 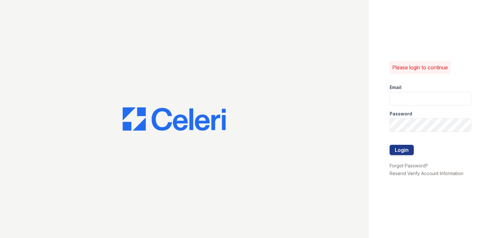 What do you see at coordinates (401, 114) in the screenshot?
I see `label: Password` at bounding box center [401, 114].